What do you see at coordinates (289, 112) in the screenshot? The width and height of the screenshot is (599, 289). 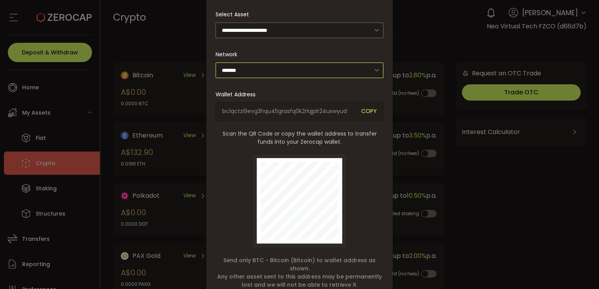 I see `span: bc1qctzl9evg3hqu45grasfq0k2rlqjplr24uxwyud` at bounding box center [289, 112].